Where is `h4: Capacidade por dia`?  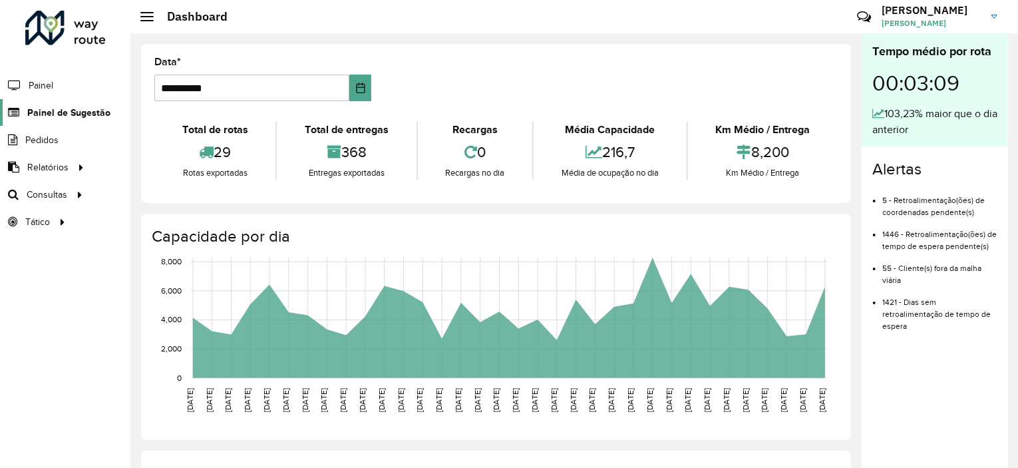
h4: Capacidade por dia is located at coordinates (494, 236).